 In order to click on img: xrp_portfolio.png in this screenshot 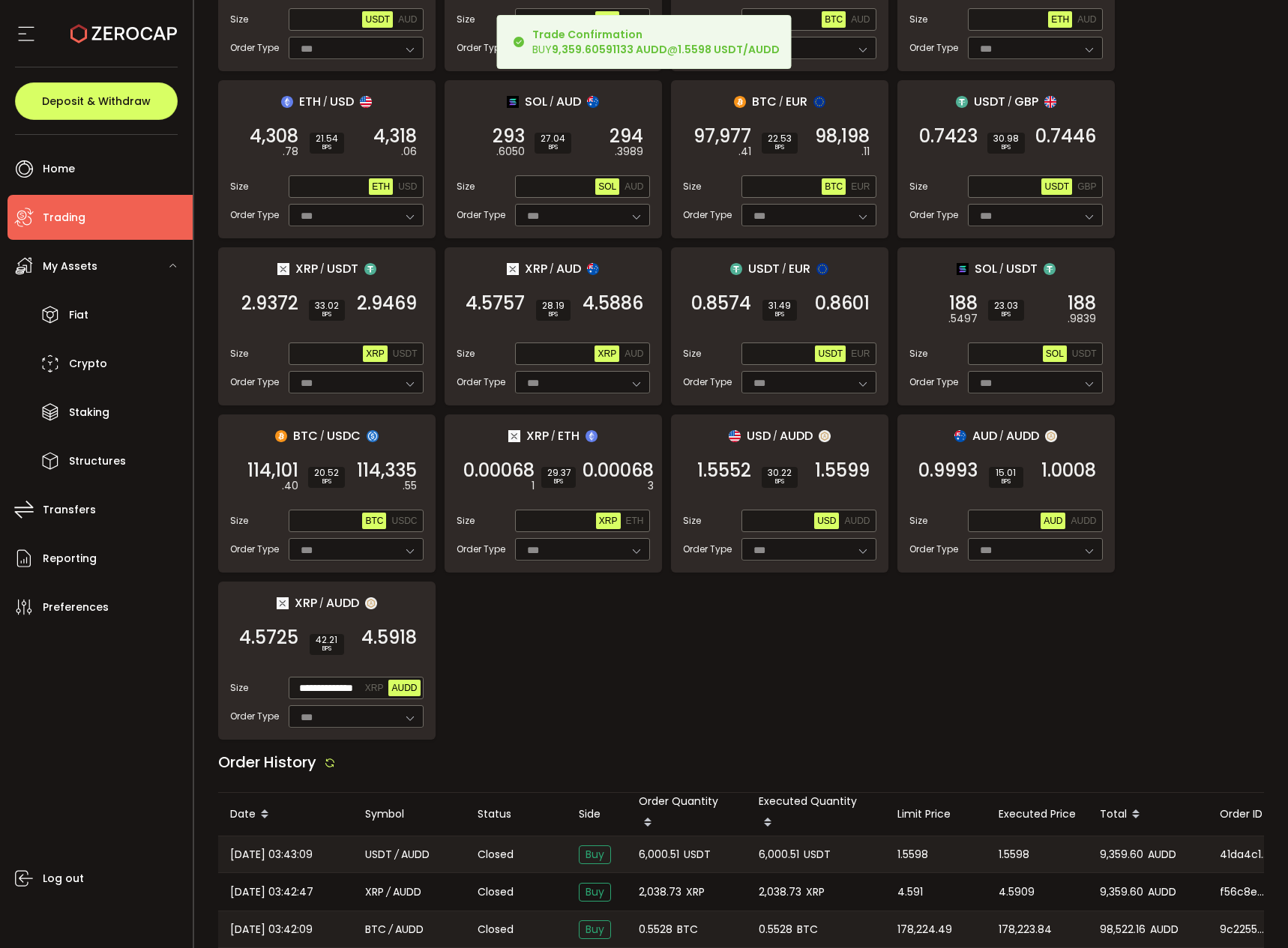, I will do `click(513, 269)`.